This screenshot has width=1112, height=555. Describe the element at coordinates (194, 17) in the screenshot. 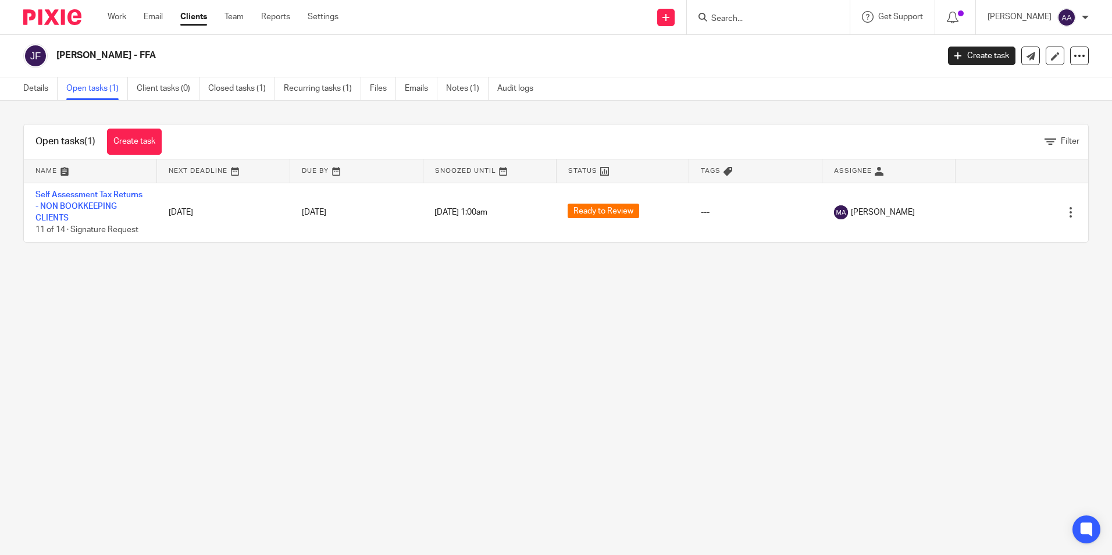

I see `a: Clients` at that location.